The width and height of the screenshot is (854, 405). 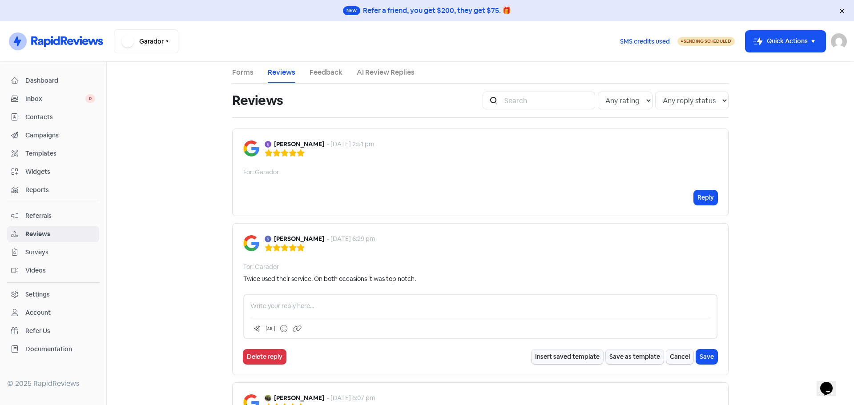 I want to click on a: Templates, so click(x=53, y=153).